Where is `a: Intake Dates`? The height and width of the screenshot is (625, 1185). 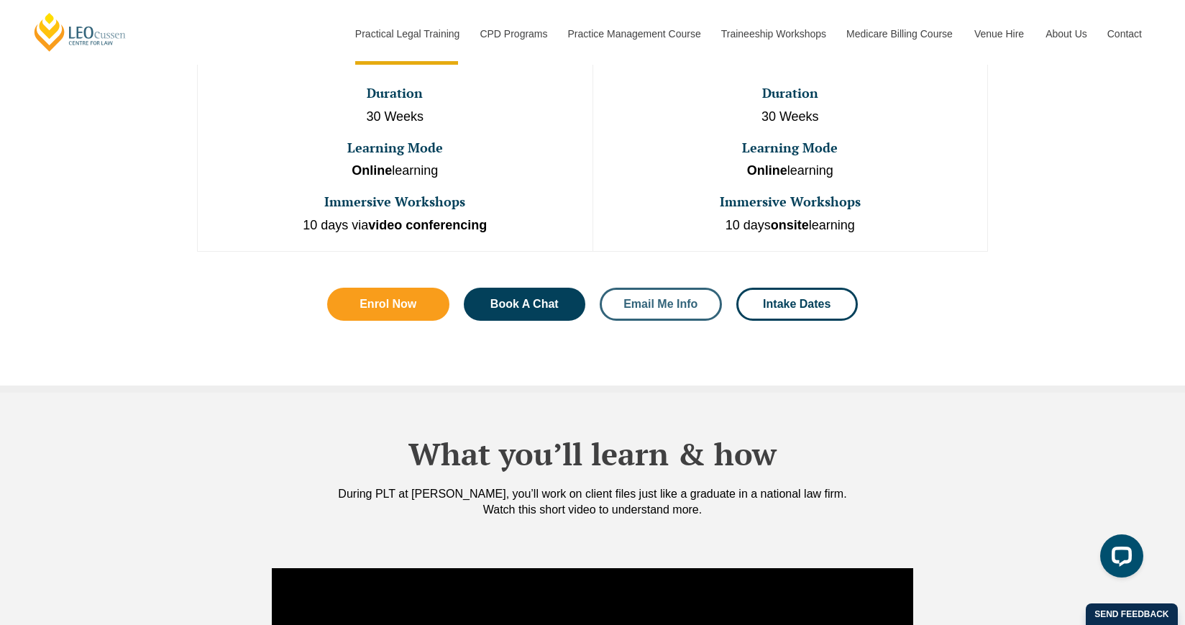
a: Intake Dates is located at coordinates (797, 304).